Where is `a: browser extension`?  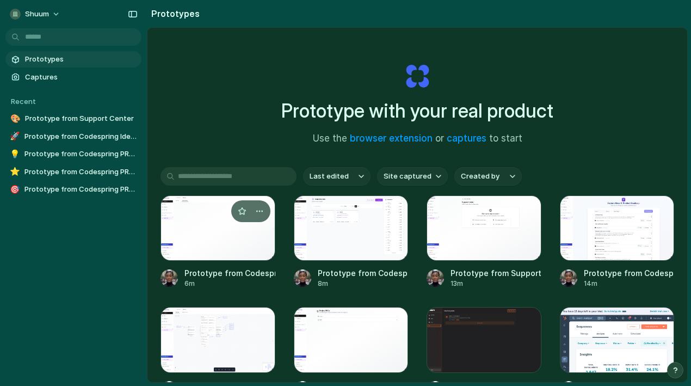 a: browser extension is located at coordinates (391, 138).